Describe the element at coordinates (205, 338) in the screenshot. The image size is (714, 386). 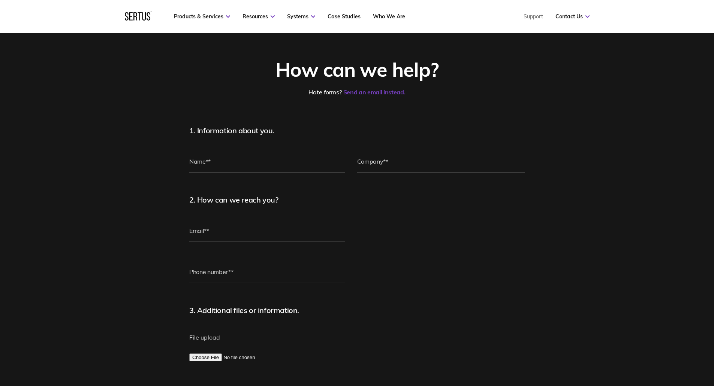
I see `span: File upload` at that location.